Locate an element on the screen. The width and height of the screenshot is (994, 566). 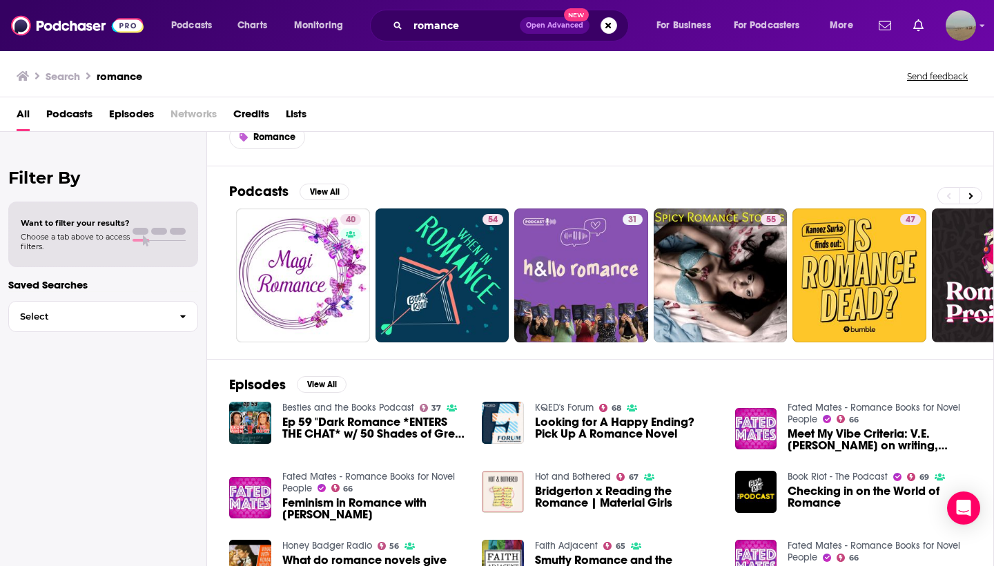
span: 67 is located at coordinates (633, 477).